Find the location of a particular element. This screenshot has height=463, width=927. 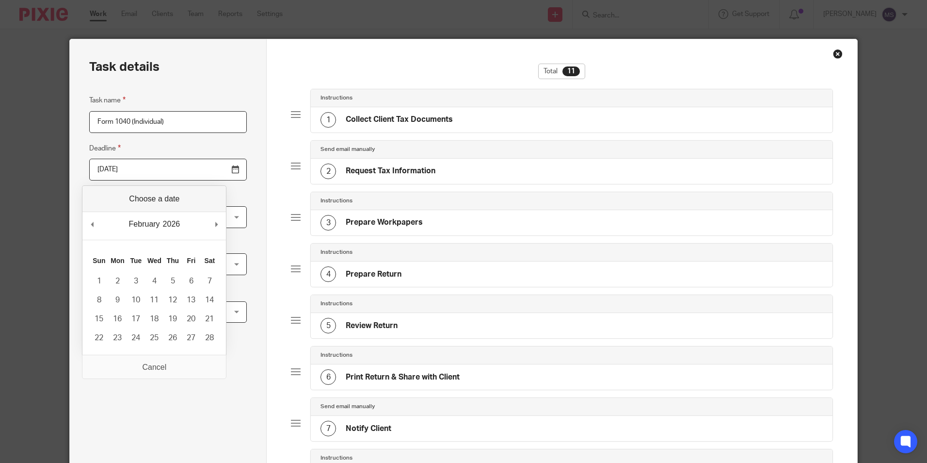

abbr: Saturday is located at coordinates (210, 260).